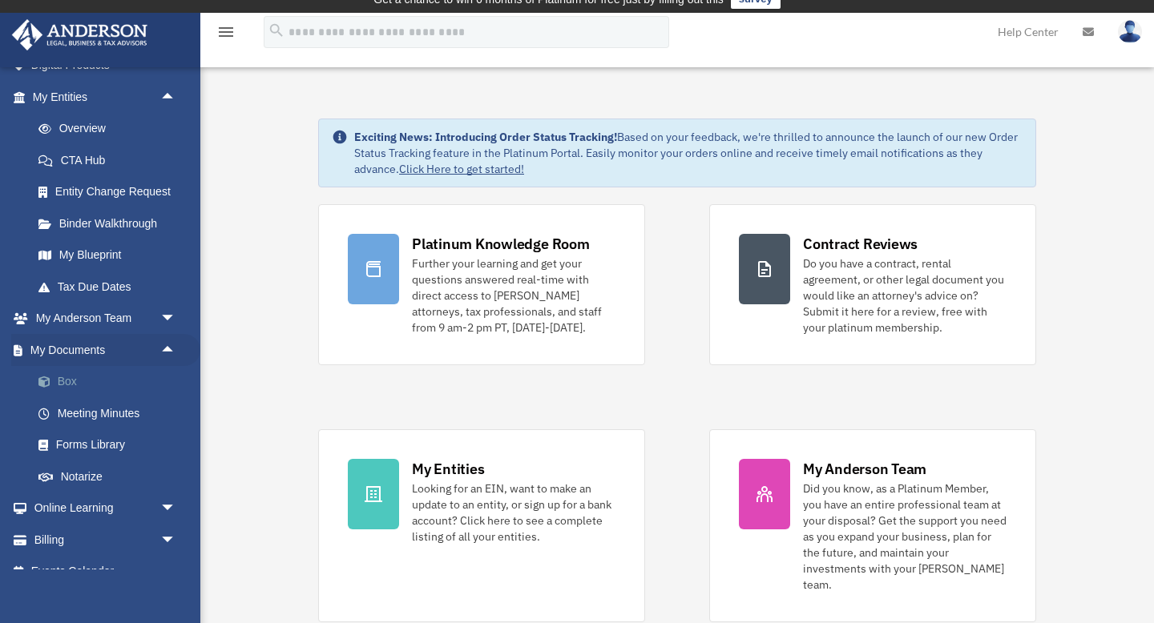 This screenshot has width=1154, height=623. Describe the element at coordinates (276, 30) in the screenshot. I see `i: search` at that location.